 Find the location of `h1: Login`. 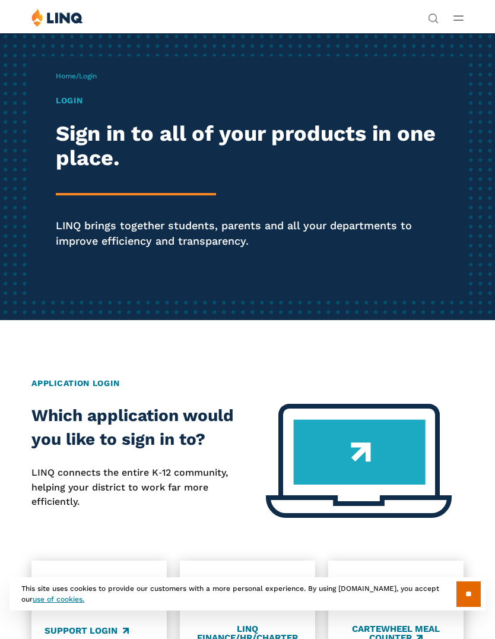

h1: Login is located at coordinates (248, 100).